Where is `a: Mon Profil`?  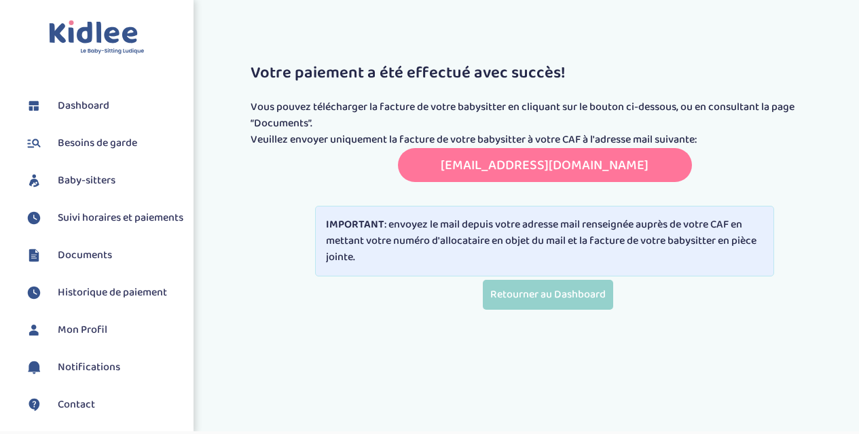
a: Mon Profil is located at coordinates (103, 330).